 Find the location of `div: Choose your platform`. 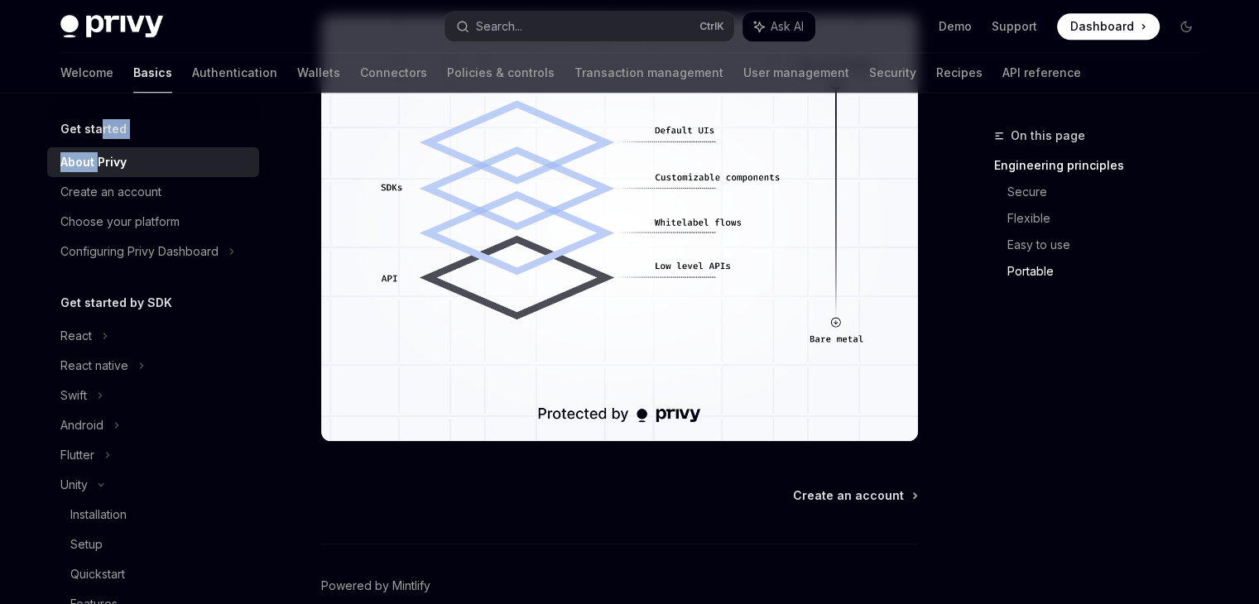

div: Choose your platform is located at coordinates (120, 222).